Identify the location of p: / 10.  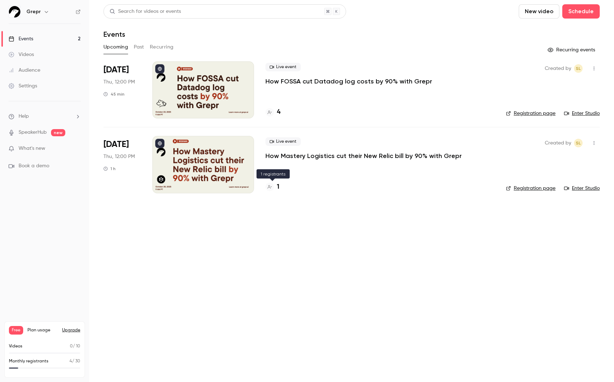
(75, 346).